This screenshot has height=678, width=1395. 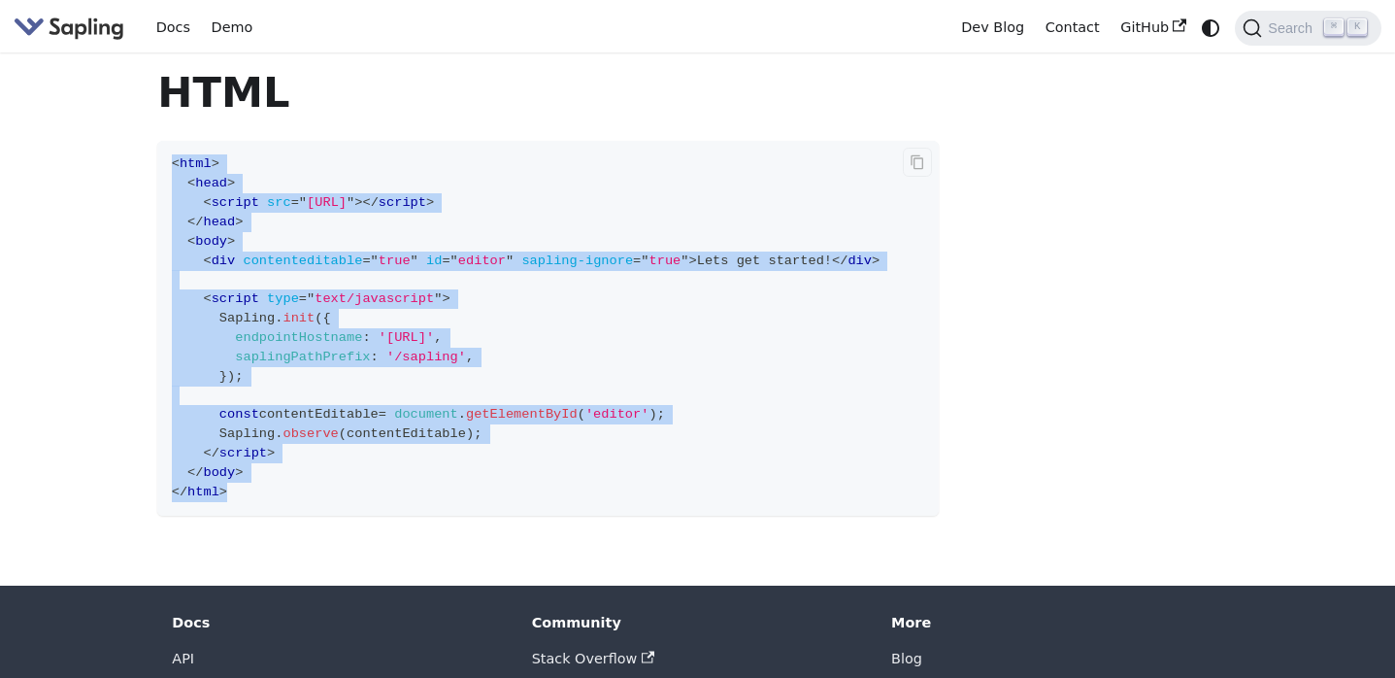 What do you see at coordinates (593, 658) in the screenshot?
I see `a: Stack Overflow` at bounding box center [593, 658].